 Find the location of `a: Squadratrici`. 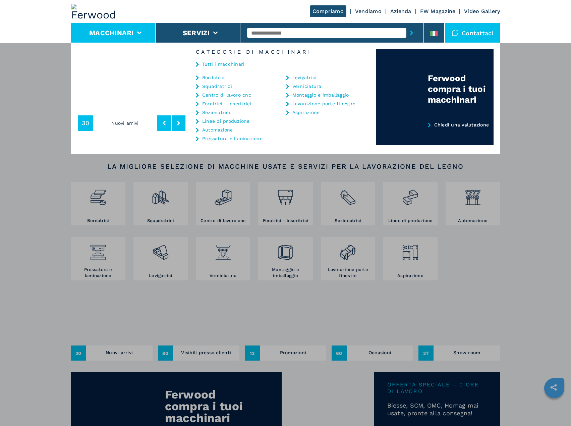

a: Squadratrici is located at coordinates (217, 86).